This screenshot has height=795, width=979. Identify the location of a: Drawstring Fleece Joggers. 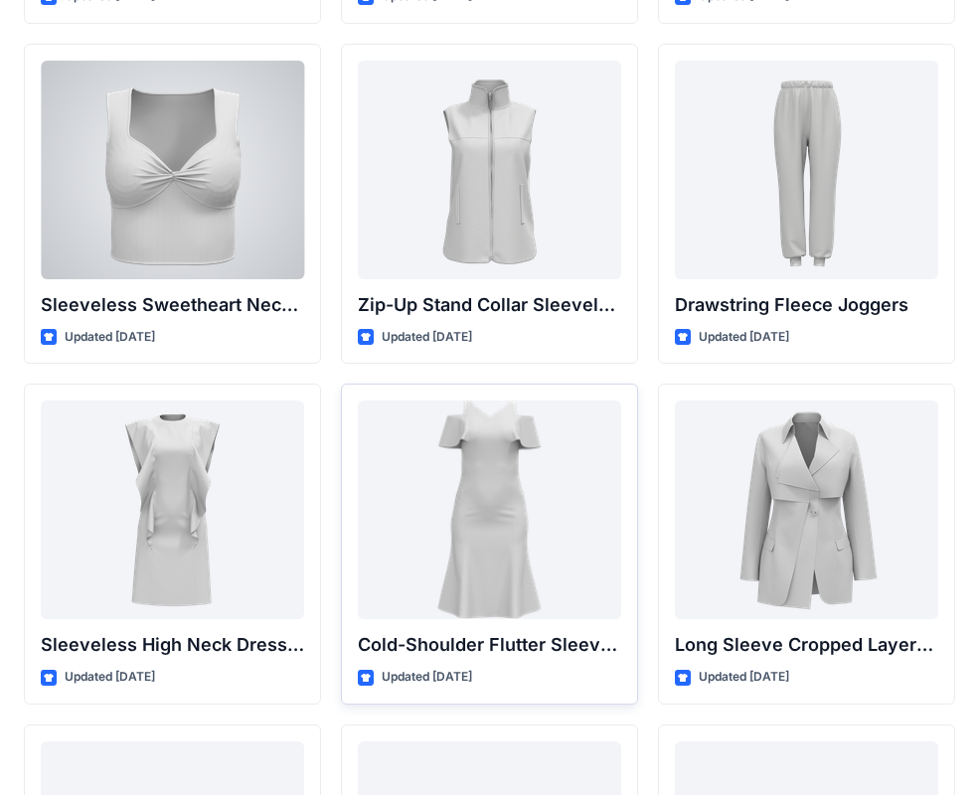
(806, 170).